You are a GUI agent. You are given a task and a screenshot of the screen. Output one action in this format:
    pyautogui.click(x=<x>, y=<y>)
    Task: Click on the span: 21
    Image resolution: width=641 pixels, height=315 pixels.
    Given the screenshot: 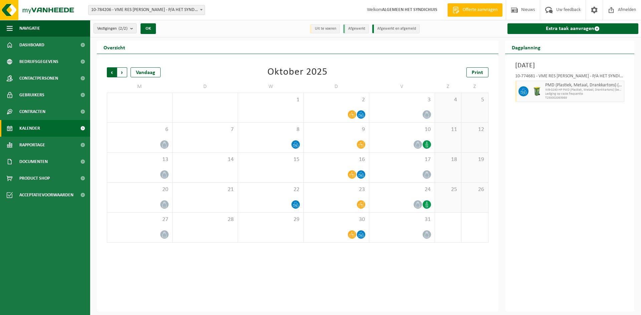 What is the action you would take?
    pyautogui.click(x=205, y=190)
    